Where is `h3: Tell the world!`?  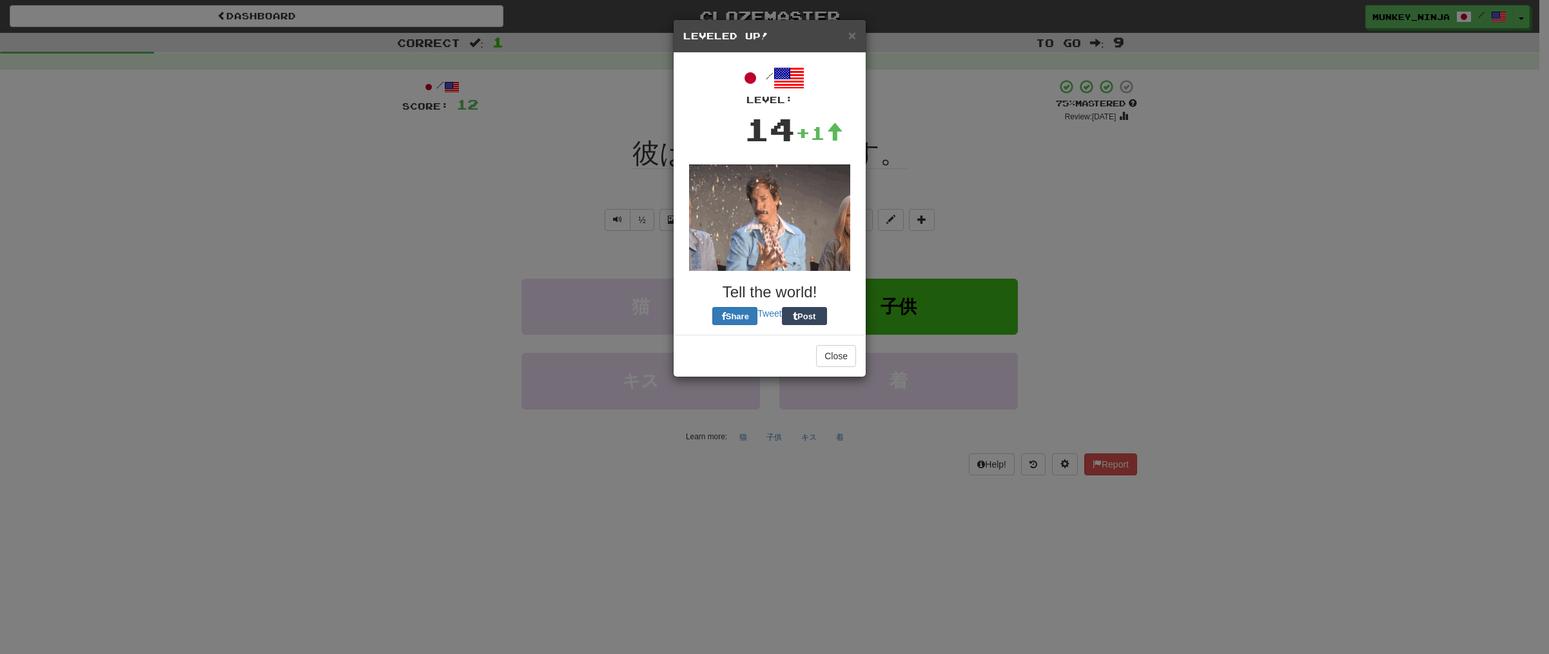 h3: Tell the world! is located at coordinates (770, 292).